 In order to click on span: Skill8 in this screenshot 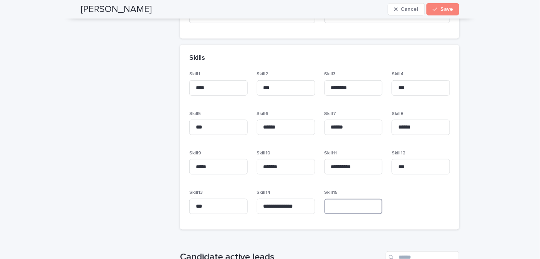, I will do `click(397, 114)`.